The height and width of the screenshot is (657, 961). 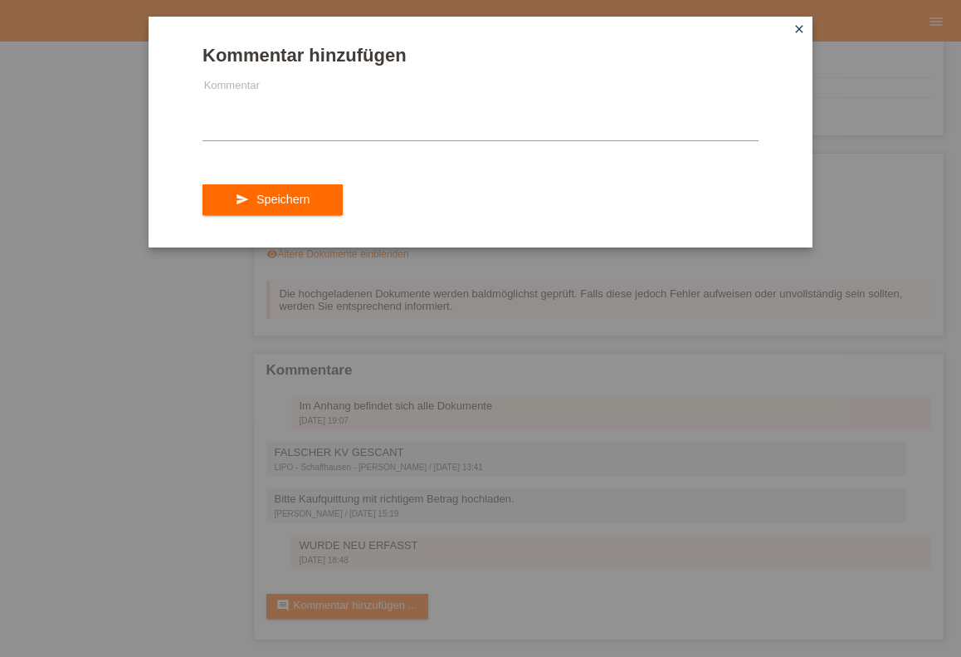 I want to click on i: close, so click(x=799, y=29).